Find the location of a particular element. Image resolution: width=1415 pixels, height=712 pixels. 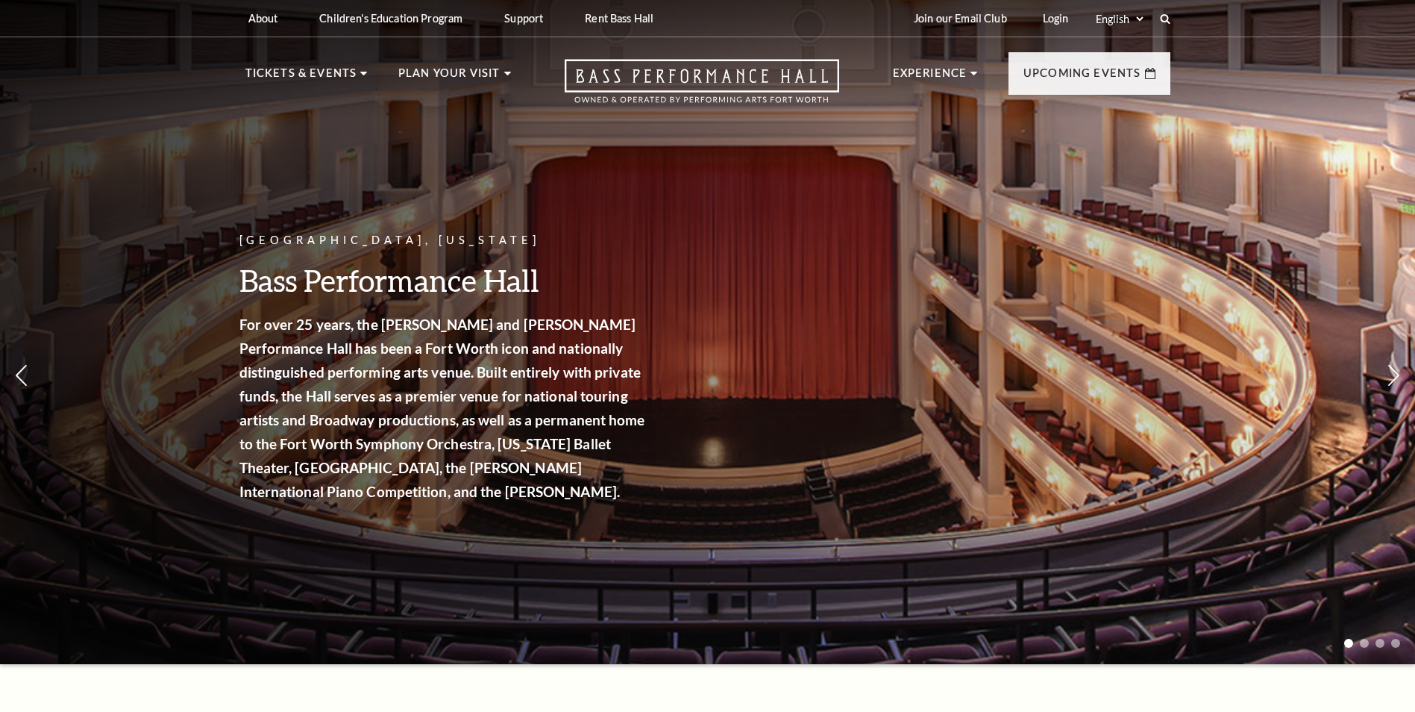

p: About is located at coordinates (263, 18).